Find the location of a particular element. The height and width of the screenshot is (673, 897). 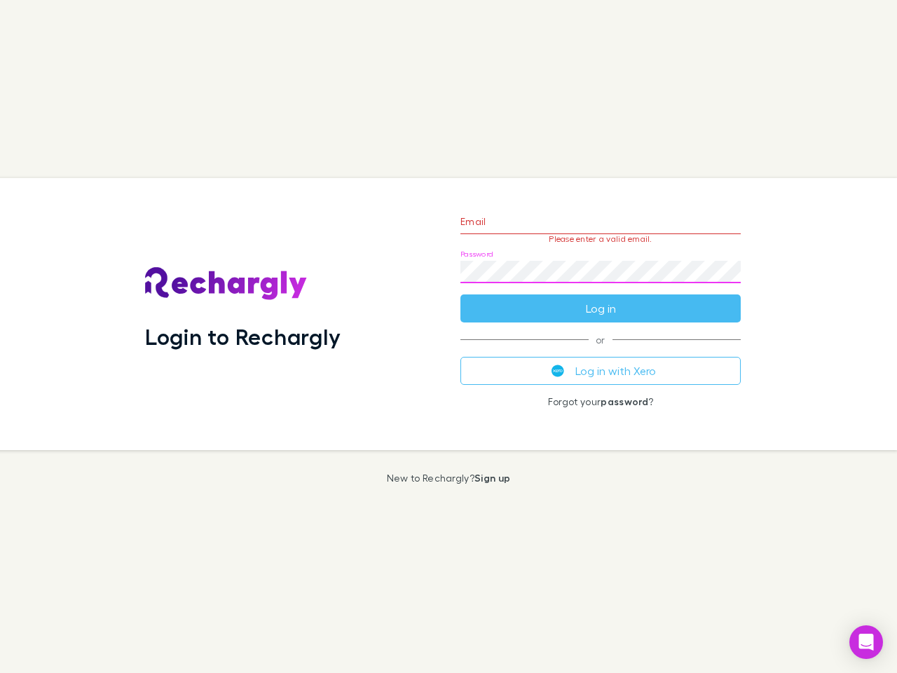

a: Sign up is located at coordinates (492, 477).